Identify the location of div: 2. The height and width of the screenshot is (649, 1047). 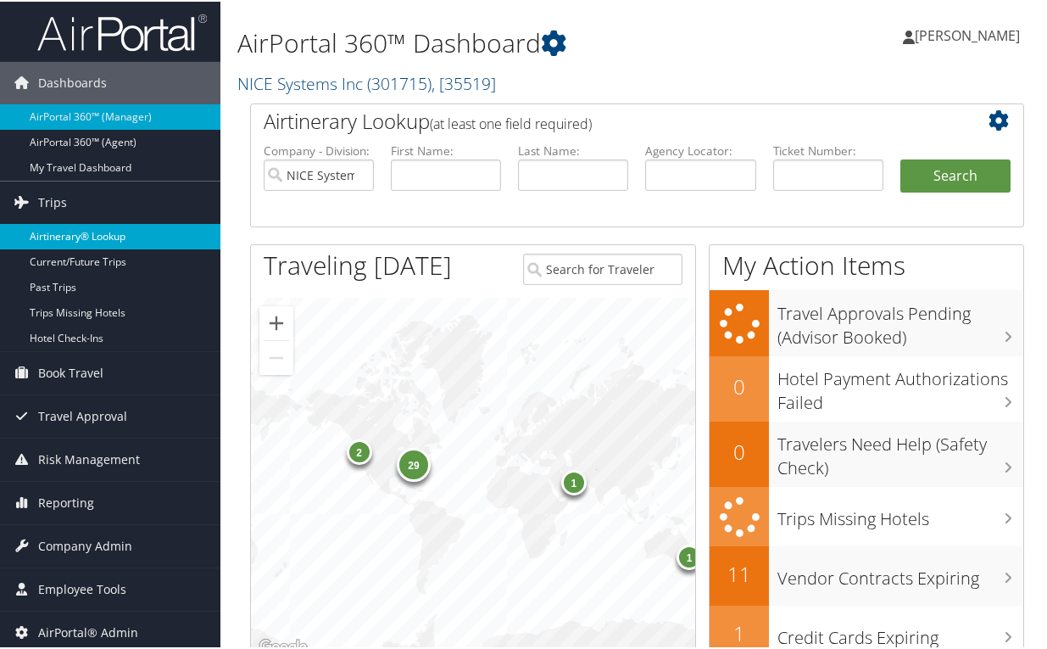
(360, 450).